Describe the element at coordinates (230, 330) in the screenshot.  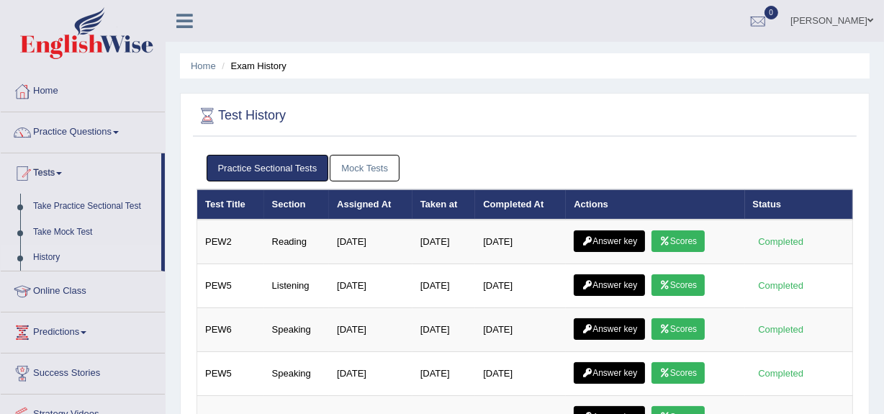
I see `td: PEW6` at that location.